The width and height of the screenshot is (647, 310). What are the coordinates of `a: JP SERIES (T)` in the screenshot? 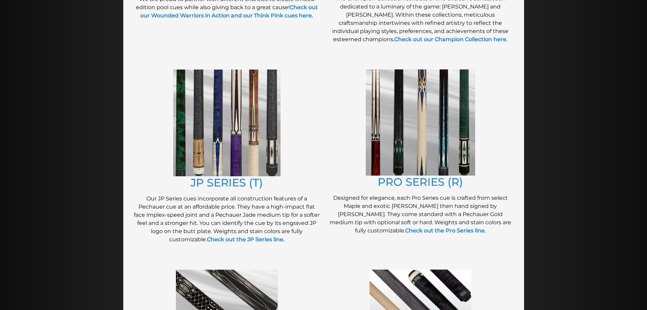 It's located at (227, 182).